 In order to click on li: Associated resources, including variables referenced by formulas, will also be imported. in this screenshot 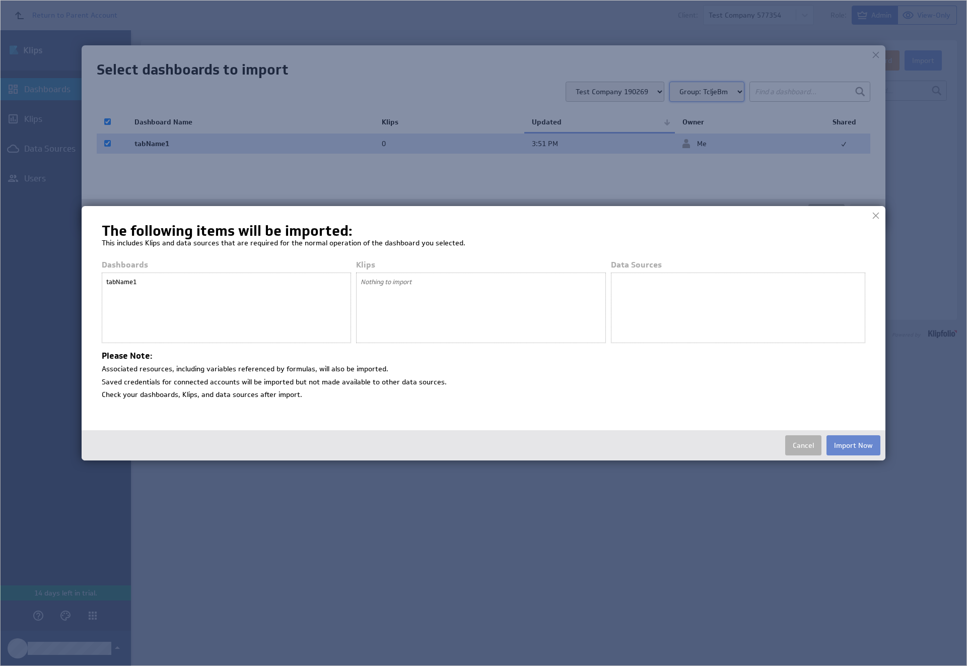, I will do `click(483, 368)`.